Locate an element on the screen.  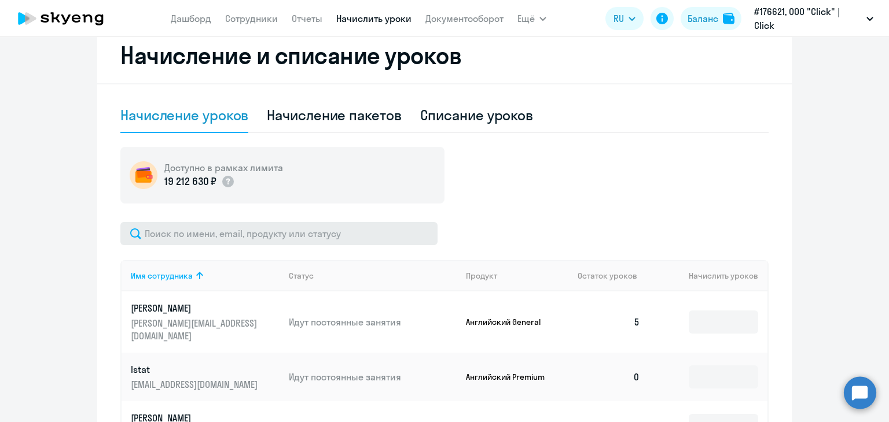
button: Балансbalance is located at coordinates (711, 19).